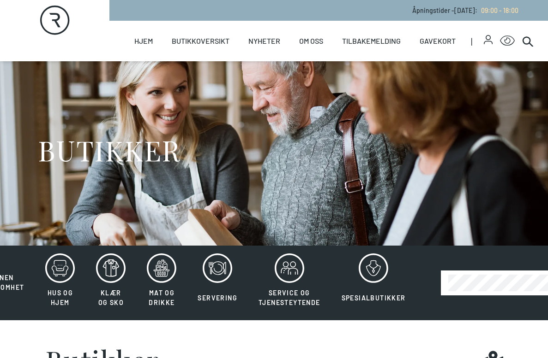 The width and height of the screenshot is (548, 358). What do you see at coordinates (161, 298) in the screenshot?
I see `span: Mat og drikke` at bounding box center [161, 298].